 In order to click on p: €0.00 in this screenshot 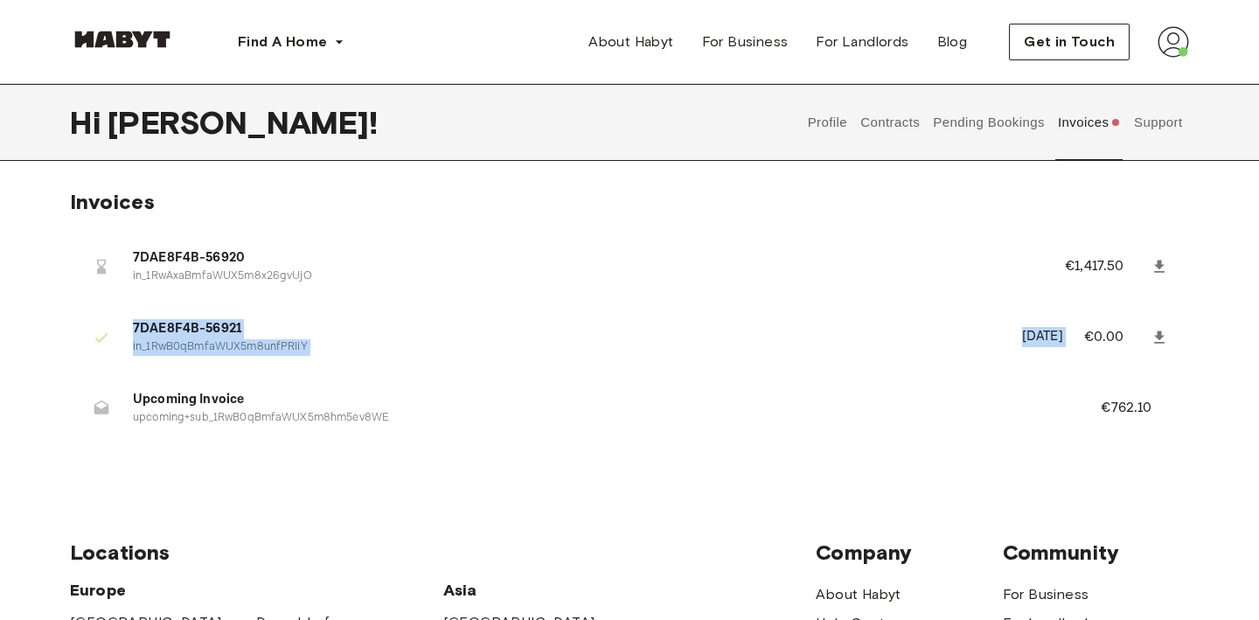, I will do `click(1115, 337)`.